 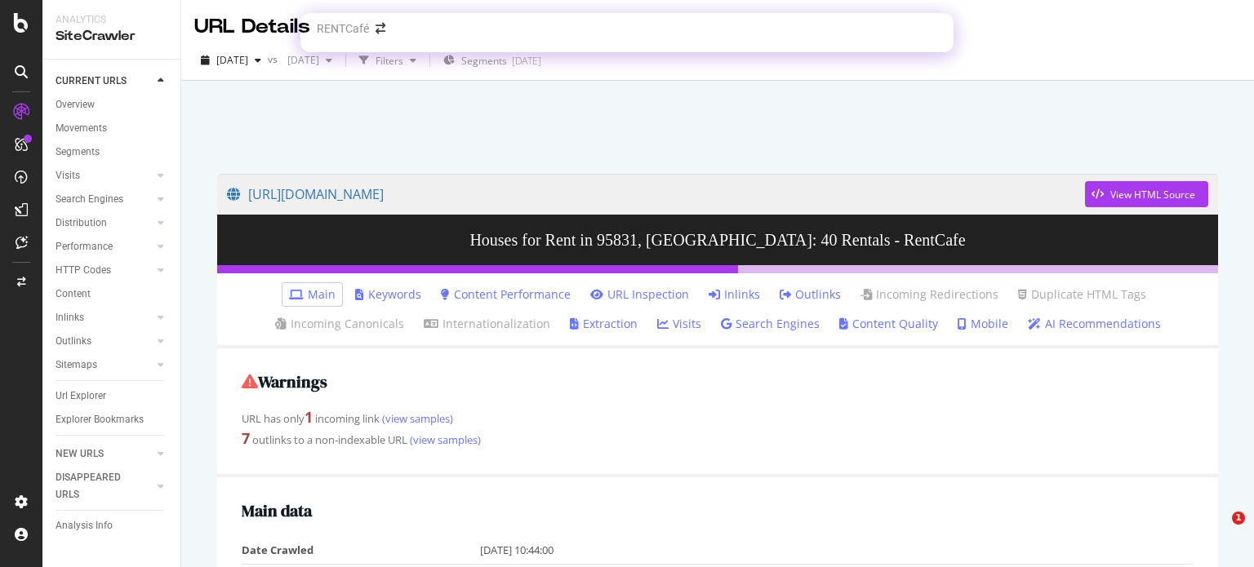 What do you see at coordinates (104, 247) in the screenshot?
I see `a: Performance` at bounding box center [104, 247].